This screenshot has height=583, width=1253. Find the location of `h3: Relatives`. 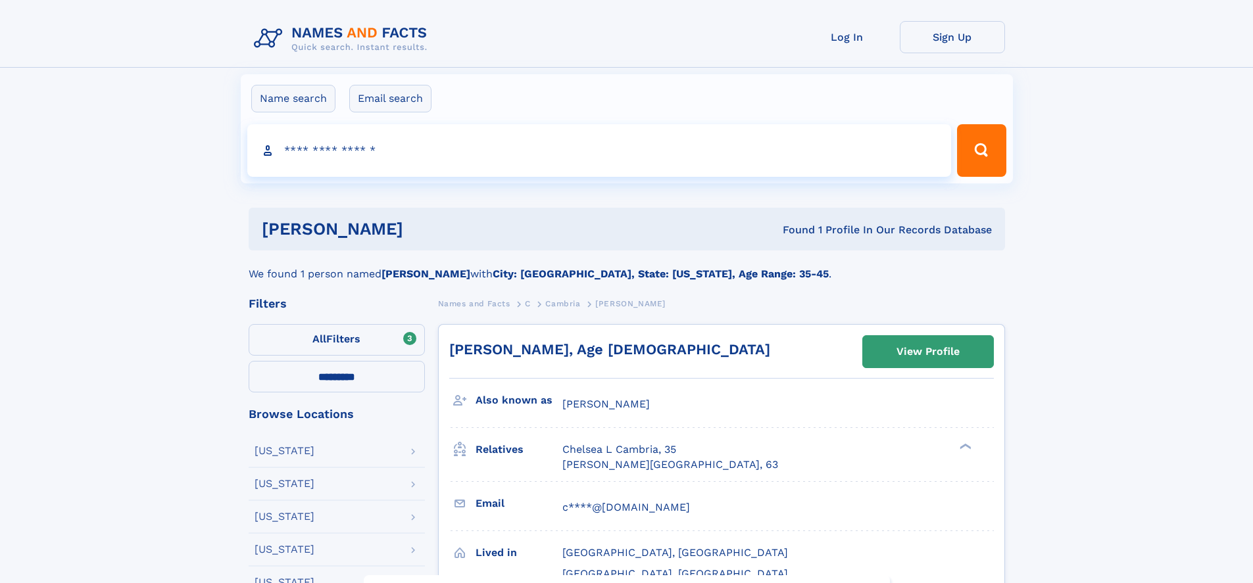

h3: Relatives is located at coordinates (519, 450).